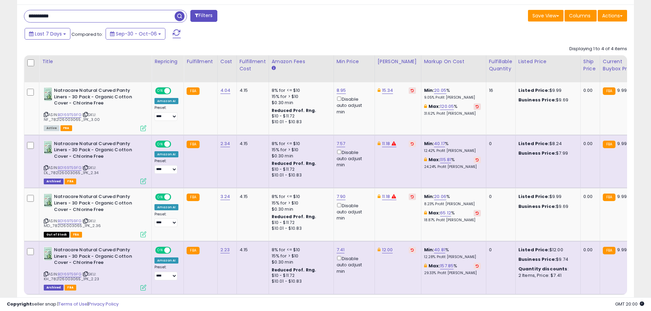 The width and height of the screenshot is (651, 311). Describe the element at coordinates (546, 16) in the screenshot. I see `button: Save View` at that location.